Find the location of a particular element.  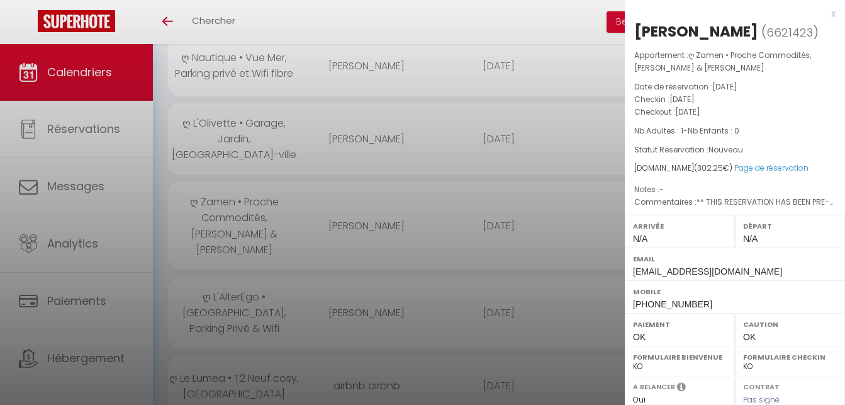

label: Contrat is located at coordinates (762, 385).